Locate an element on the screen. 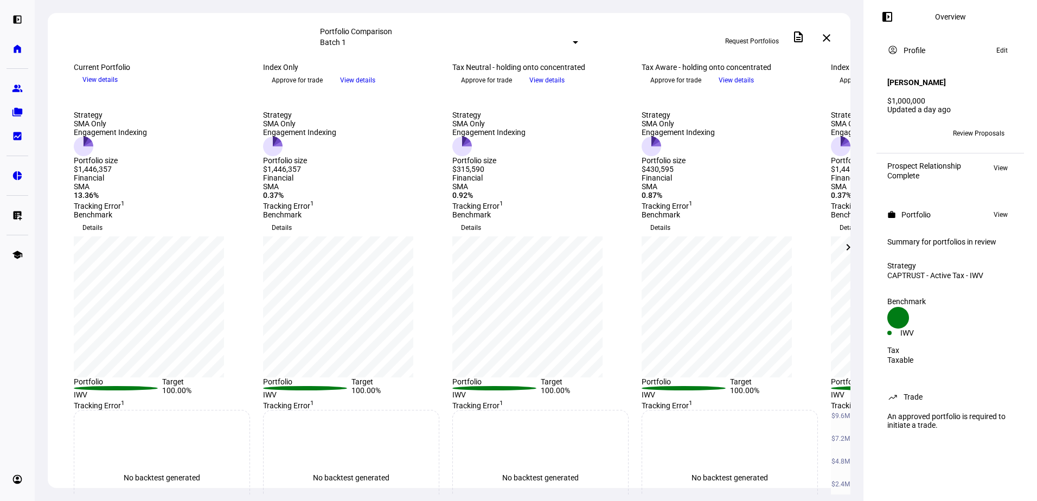  span: View is located at coordinates (1001, 168).